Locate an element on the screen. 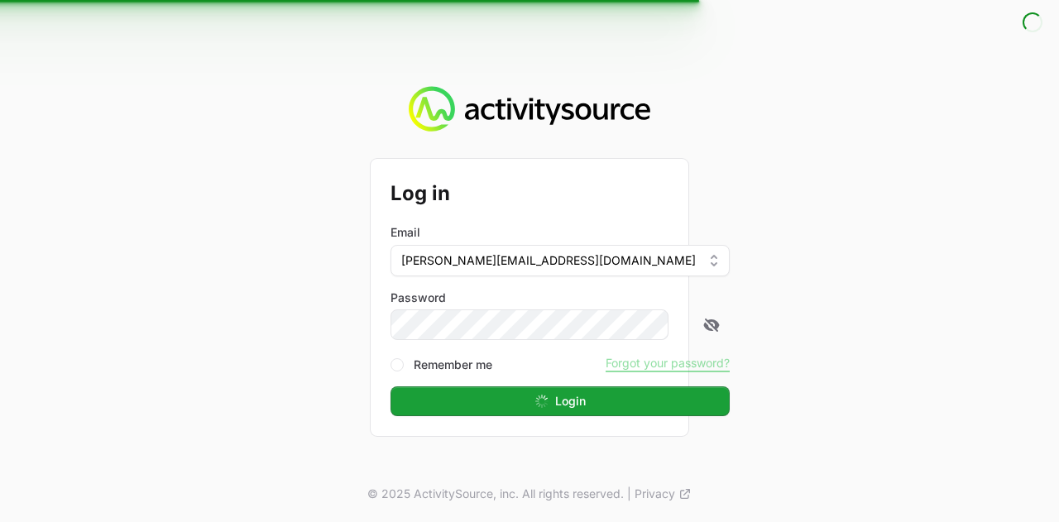  h2: Log in is located at coordinates (560, 194).